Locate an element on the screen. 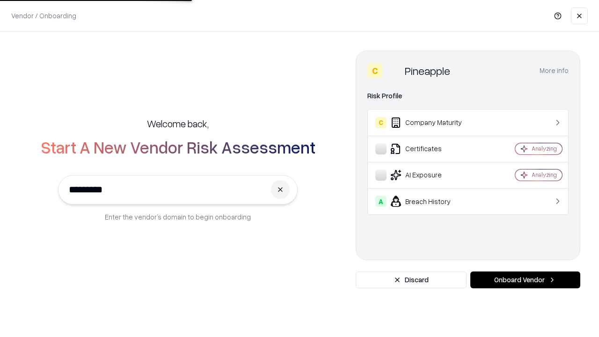  h2: Start A New Vendor Risk Assessment is located at coordinates (178, 147).